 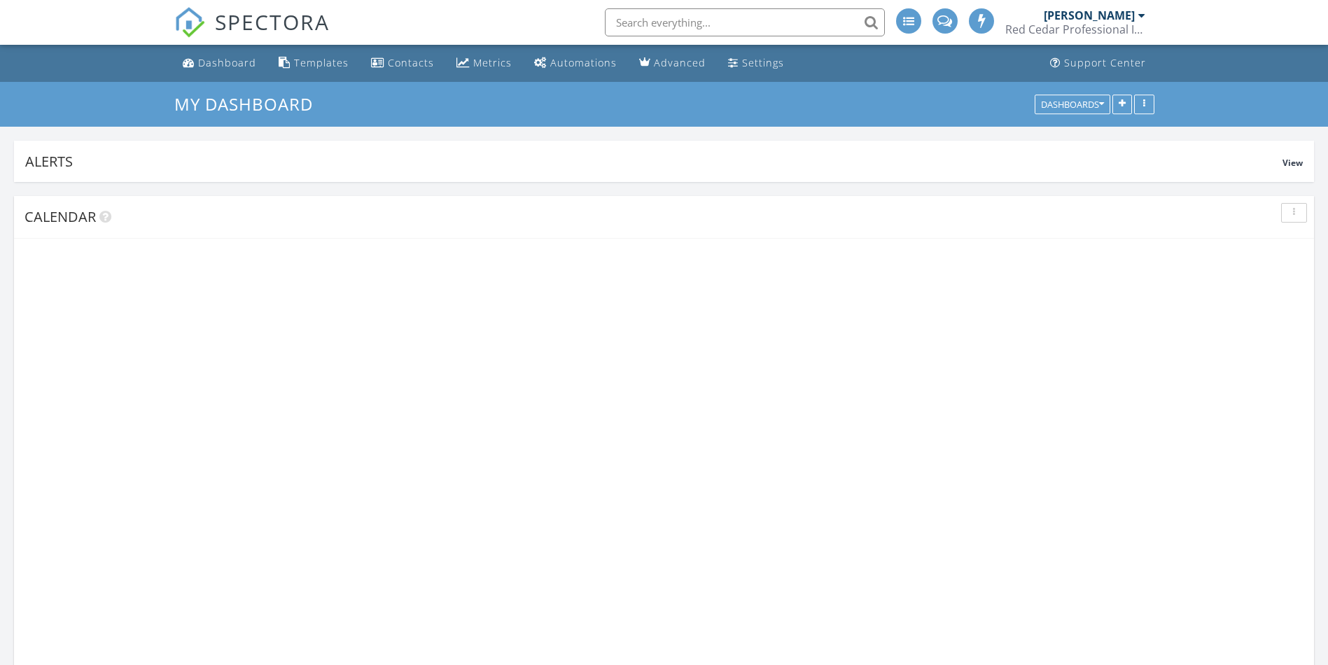 I want to click on a: Settings, so click(x=756, y=63).